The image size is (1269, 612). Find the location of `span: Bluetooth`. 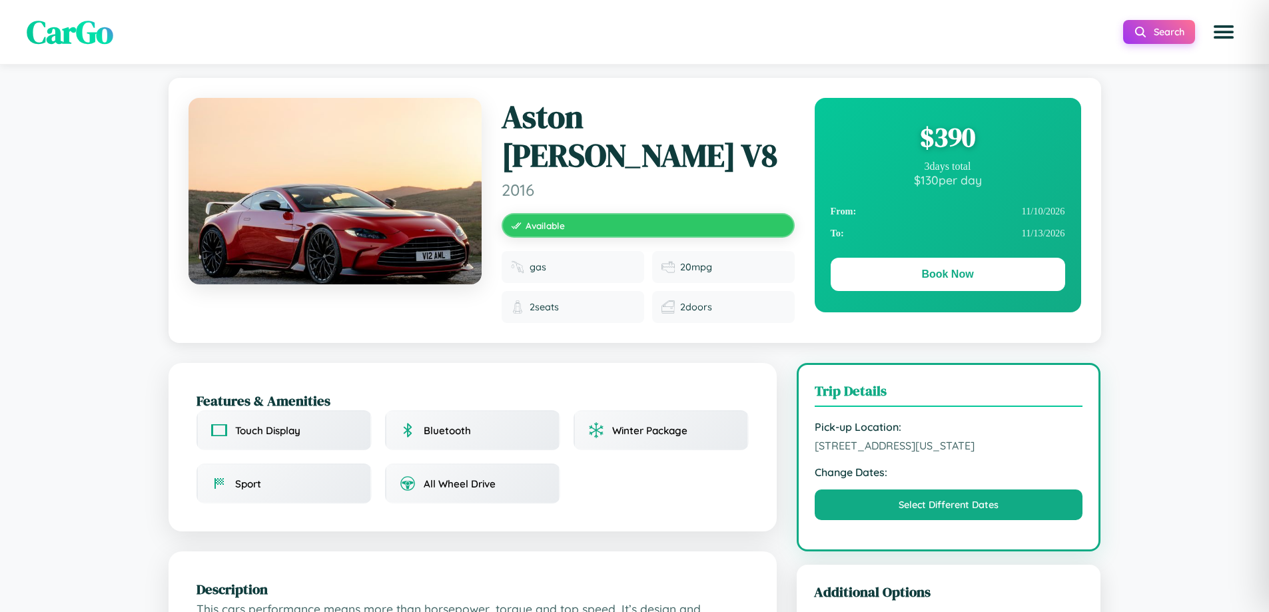

span: Bluetooth is located at coordinates (447, 430).